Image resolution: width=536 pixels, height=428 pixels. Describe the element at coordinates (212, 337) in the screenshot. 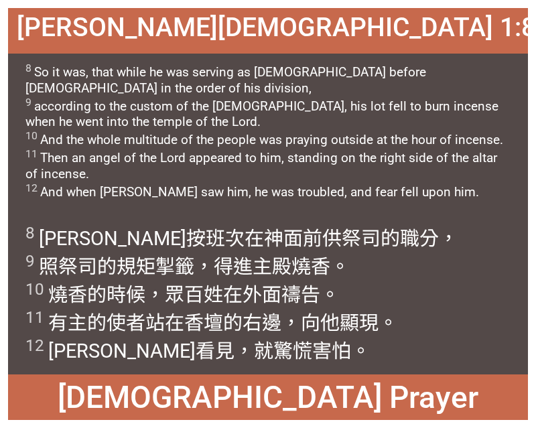

I see `wg32: 站` at that location.